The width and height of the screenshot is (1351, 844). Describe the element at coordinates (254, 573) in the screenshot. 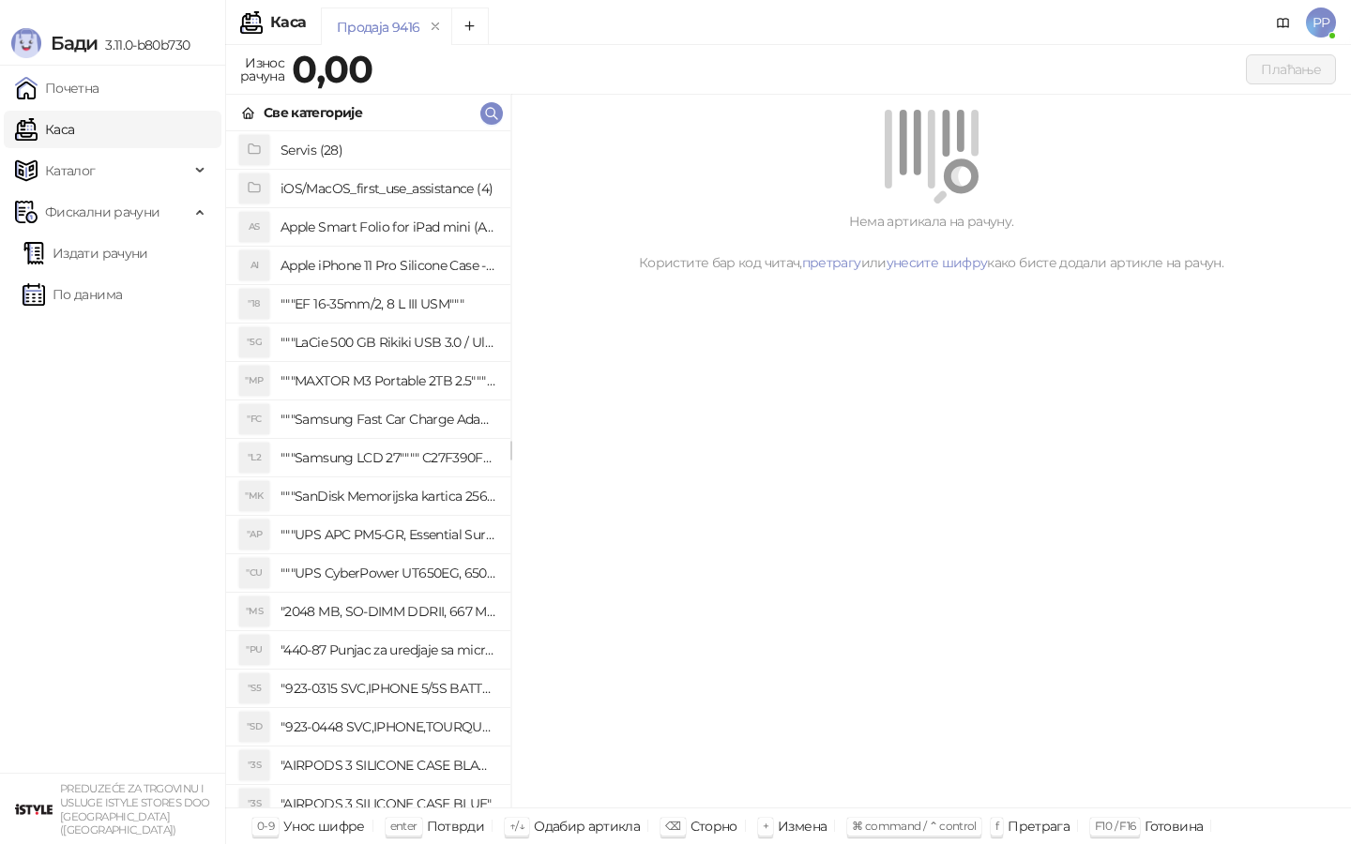

I see `div: "CU` at that location.